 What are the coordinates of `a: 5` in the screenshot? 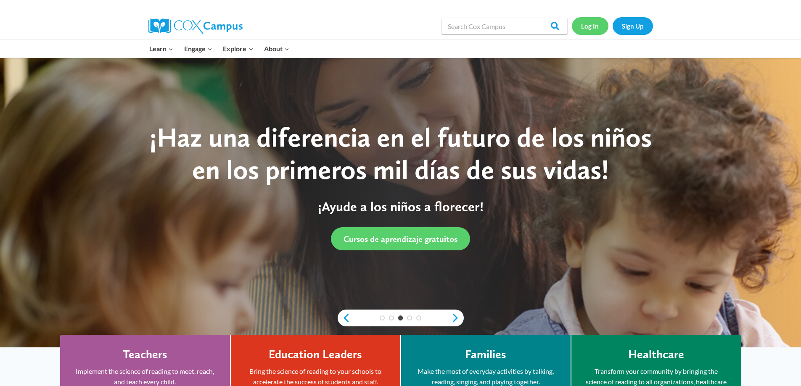 It's located at (419, 318).